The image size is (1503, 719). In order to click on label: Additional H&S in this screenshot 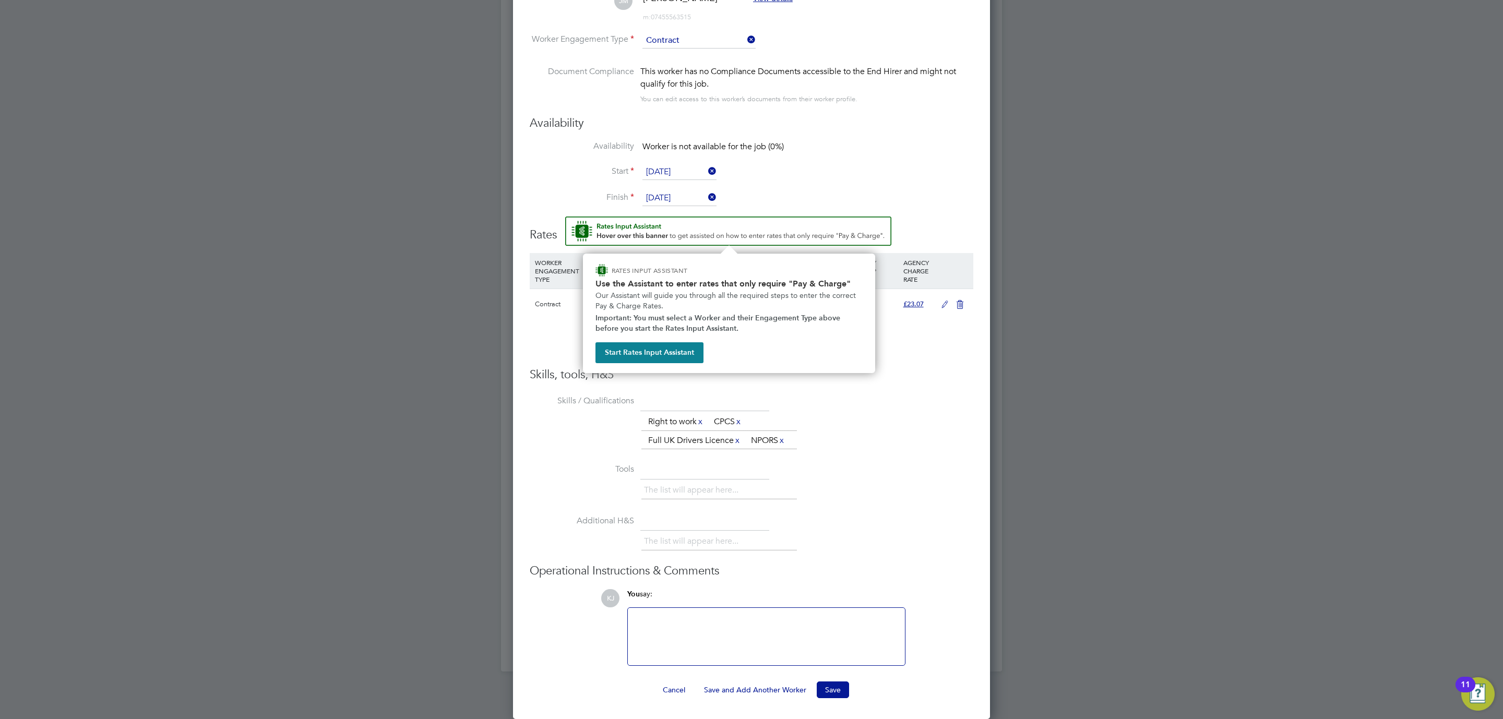, I will do `click(582, 521)`.